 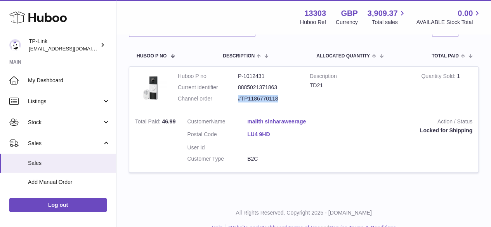 What do you see at coordinates (360, 77) in the screenshot?
I see `strong: Description` at bounding box center [360, 77].